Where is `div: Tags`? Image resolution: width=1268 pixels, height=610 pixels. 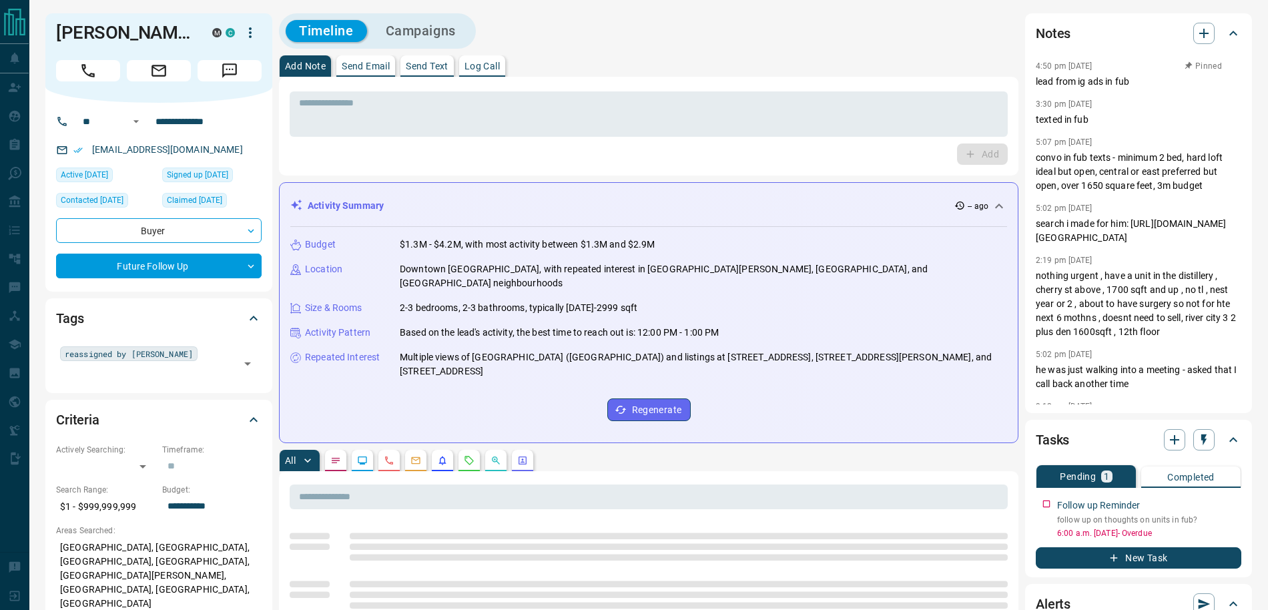
div: Tags is located at coordinates (159, 318).